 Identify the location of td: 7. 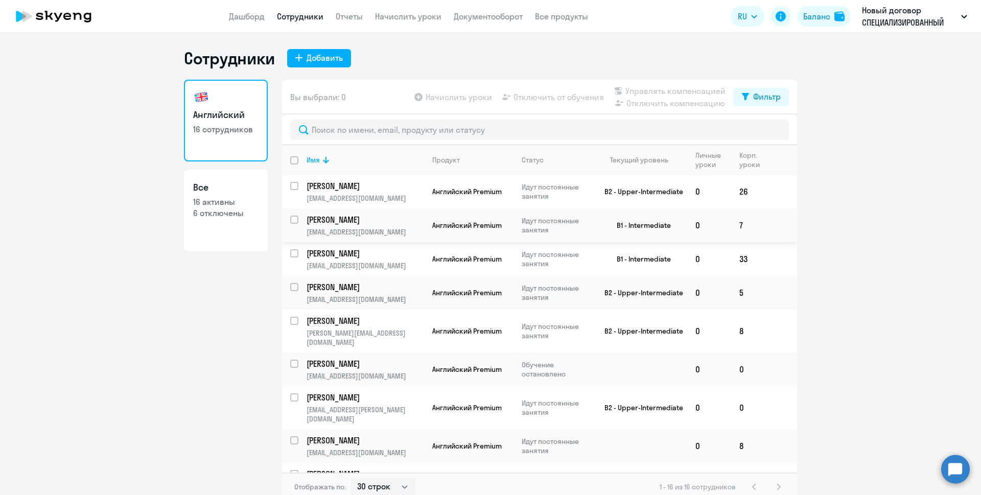
(749, 225).